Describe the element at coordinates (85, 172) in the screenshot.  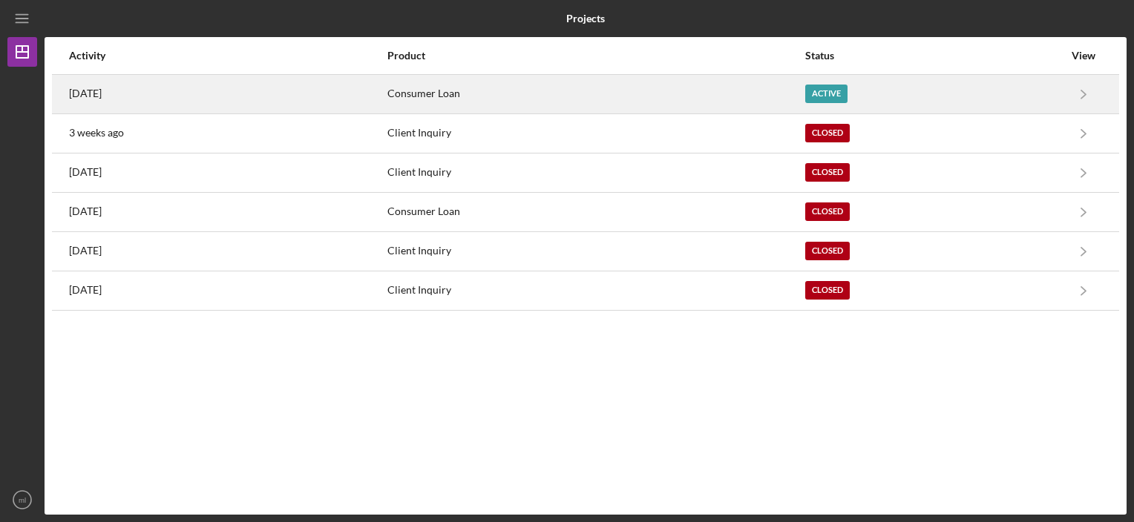
I see `time: 2025-07-28 22:01` at that location.